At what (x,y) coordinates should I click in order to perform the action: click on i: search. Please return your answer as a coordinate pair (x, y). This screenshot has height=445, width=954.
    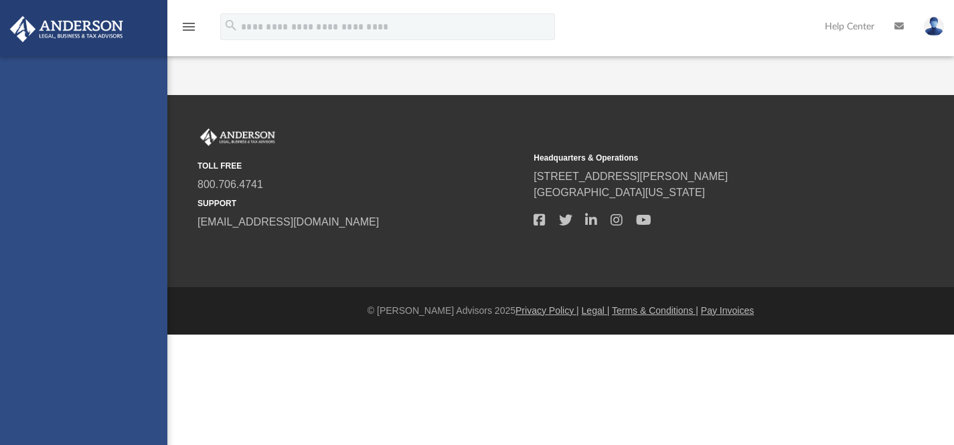
    Looking at the image, I should click on (231, 25).